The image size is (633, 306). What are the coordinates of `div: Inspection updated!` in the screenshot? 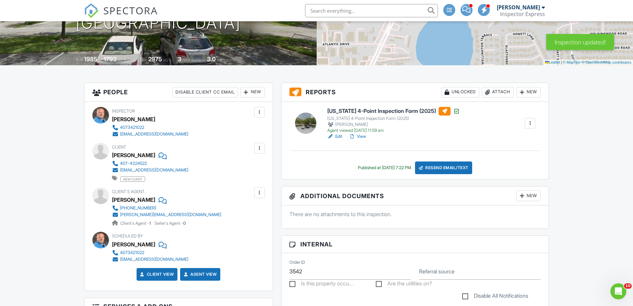 It's located at (581, 42).